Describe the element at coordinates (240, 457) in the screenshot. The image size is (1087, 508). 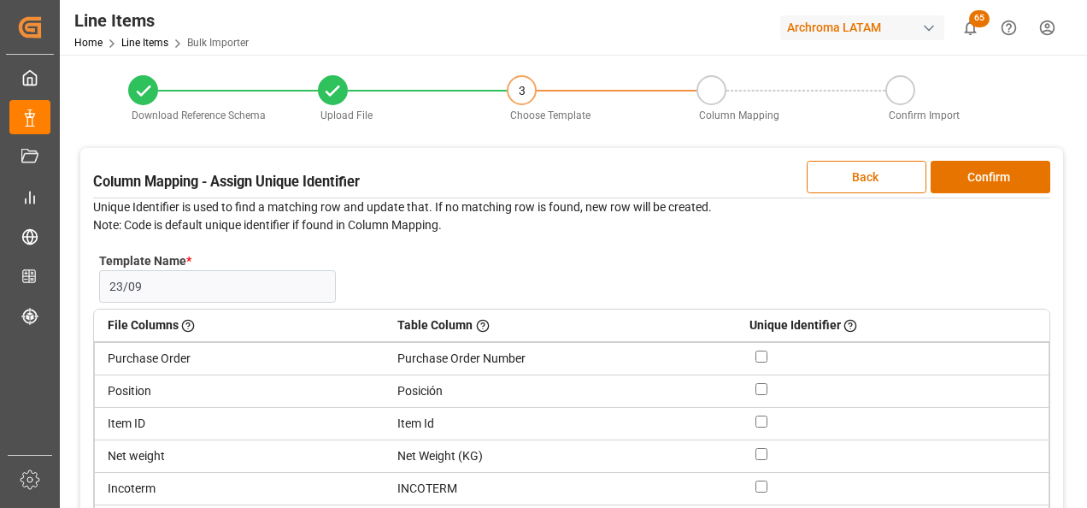
I see `td: Net weight` at that location.